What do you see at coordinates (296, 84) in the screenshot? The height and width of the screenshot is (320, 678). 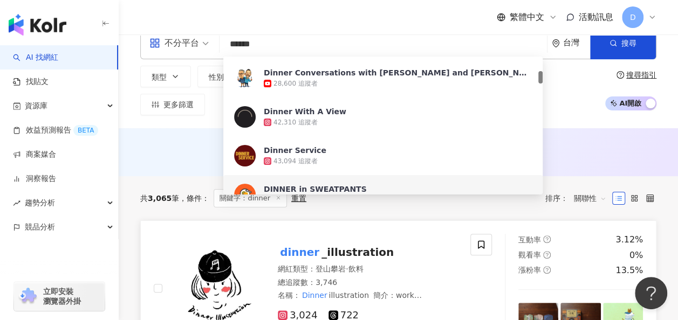 I see `div: 28,600 追蹤者` at bounding box center [296, 84].